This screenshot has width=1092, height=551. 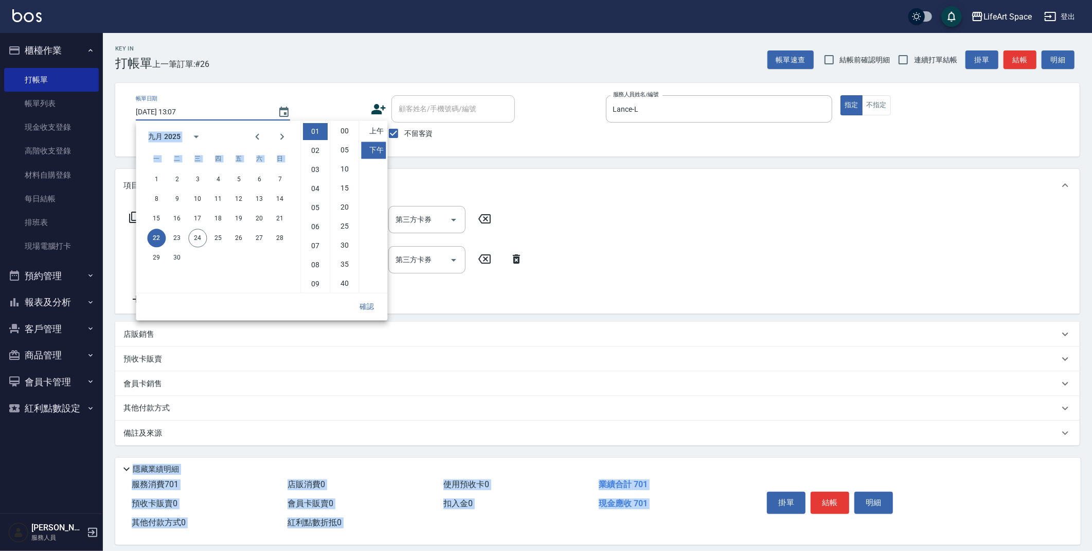 What do you see at coordinates (51, 382) in the screenshot?
I see `button: 會員卡管理` at bounding box center [51, 382].